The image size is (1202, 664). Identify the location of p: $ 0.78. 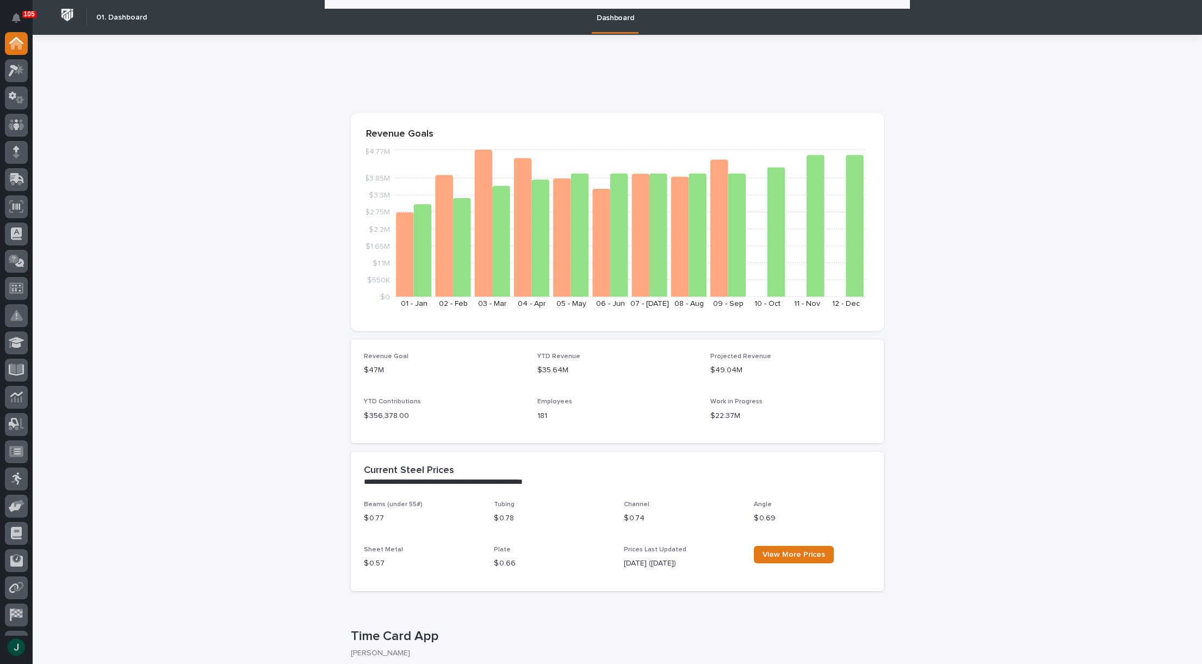
(552, 518).